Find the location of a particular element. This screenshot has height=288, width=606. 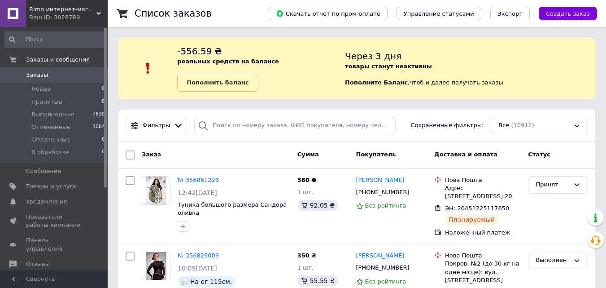

b: Пополнить баланс is located at coordinates (218, 82).